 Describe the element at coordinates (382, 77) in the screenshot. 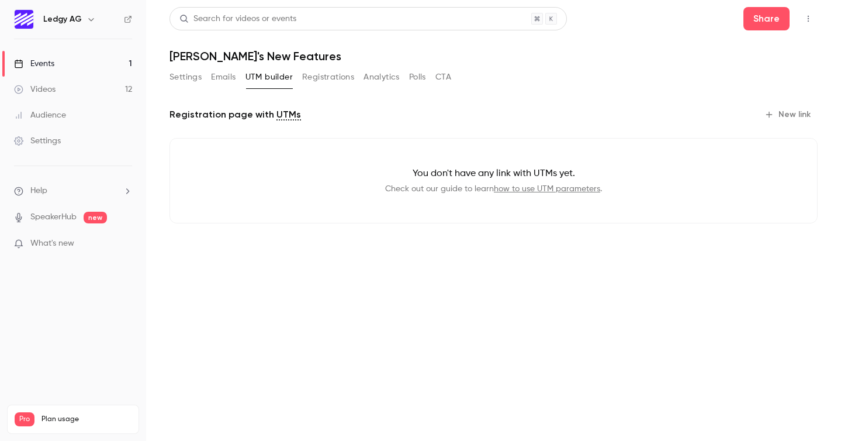

I see `button: Analytics` at that location.